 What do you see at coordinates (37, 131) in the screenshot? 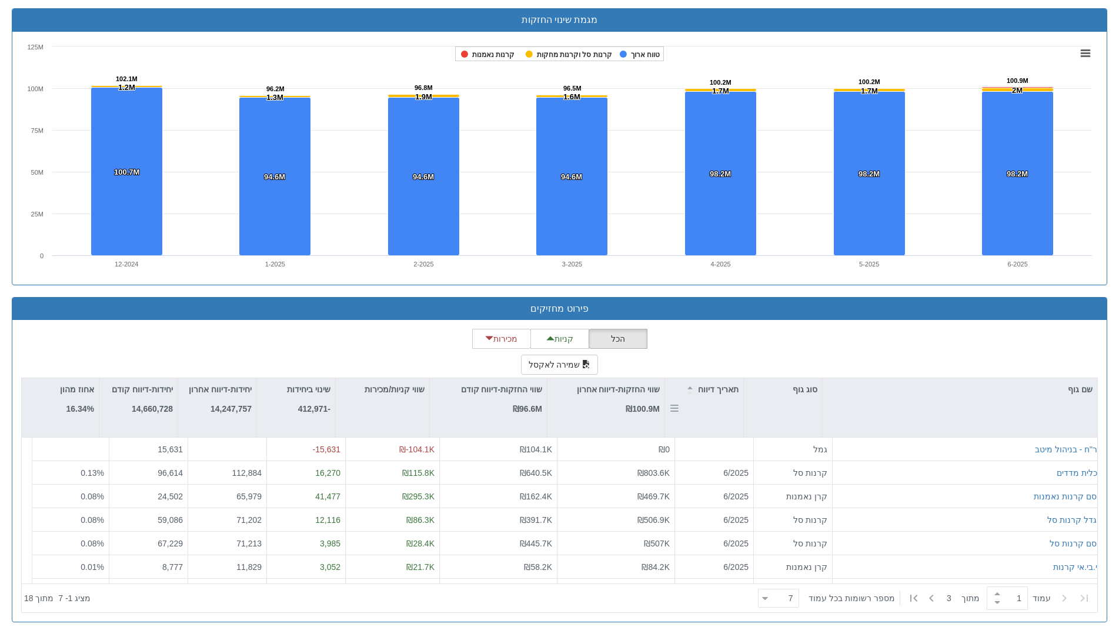
I see `text: 75M` at bounding box center [37, 131].